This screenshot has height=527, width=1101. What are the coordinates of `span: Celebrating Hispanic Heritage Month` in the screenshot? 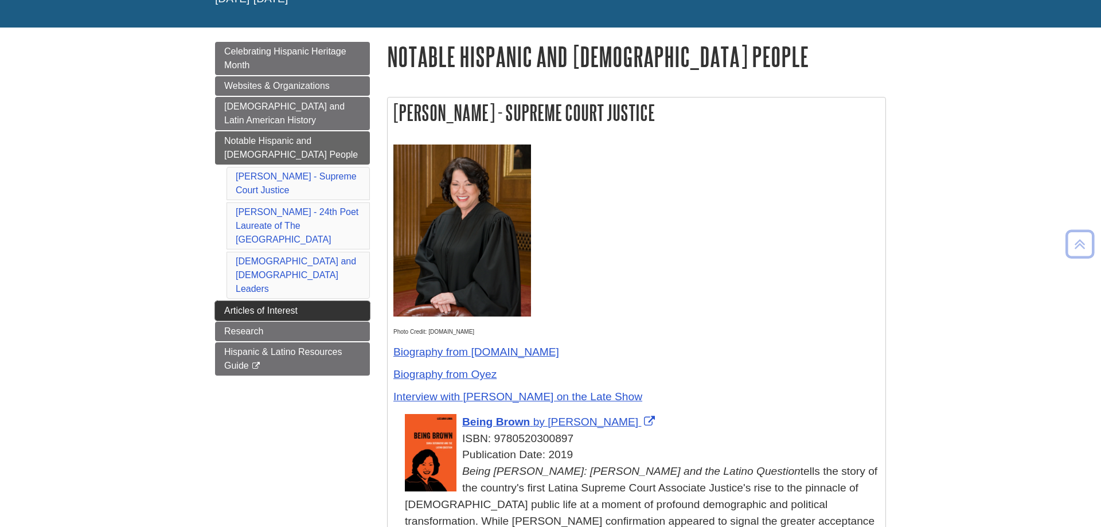 It's located at (285, 58).